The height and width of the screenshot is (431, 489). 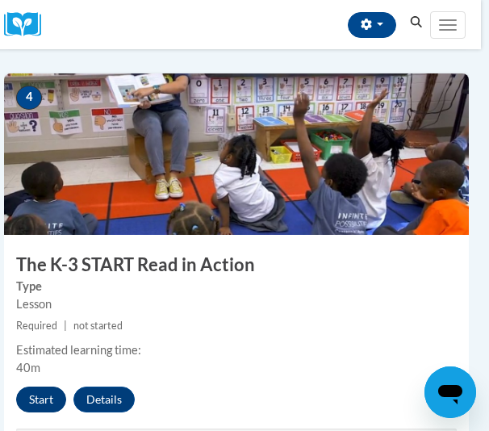 I want to click on h3: The K-3 START Read in Action, so click(x=236, y=265).